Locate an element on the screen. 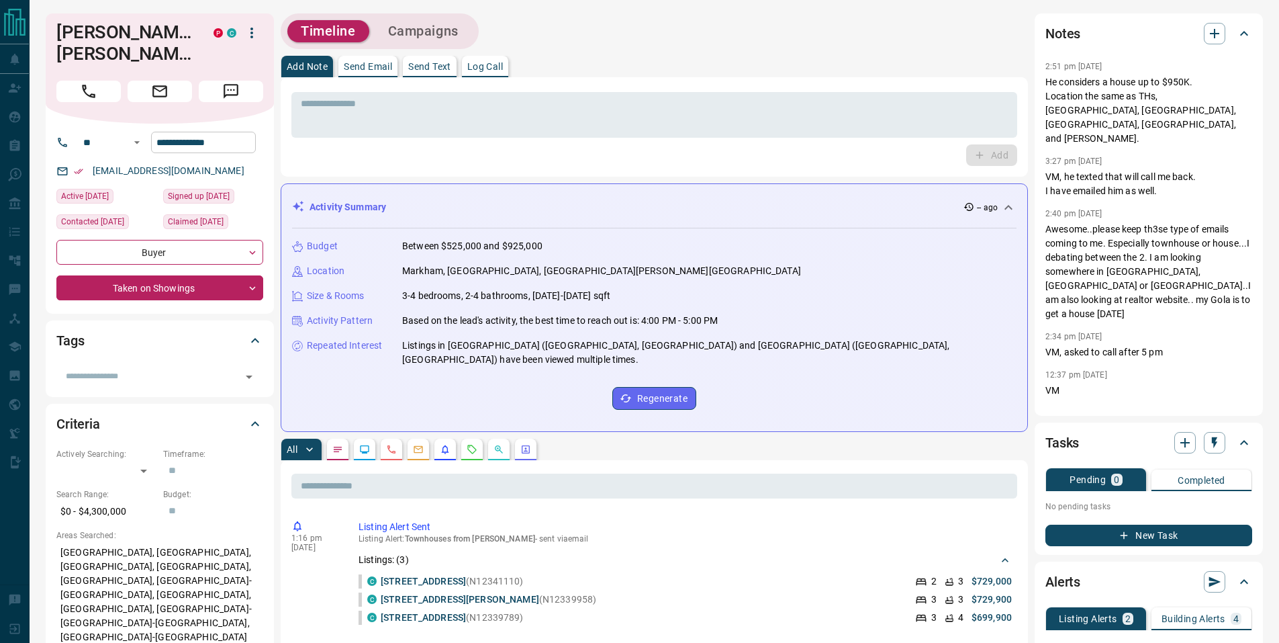 Image resolution: width=1279 pixels, height=643 pixels. h2: Tasks is located at coordinates (1062, 443).